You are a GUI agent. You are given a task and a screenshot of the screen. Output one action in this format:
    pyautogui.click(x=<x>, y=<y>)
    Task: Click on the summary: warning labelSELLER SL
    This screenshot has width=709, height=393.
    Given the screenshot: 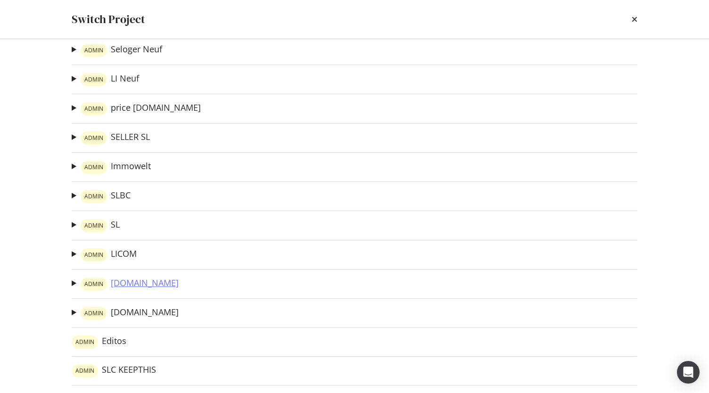 What is the action you would take?
    pyautogui.click(x=111, y=138)
    